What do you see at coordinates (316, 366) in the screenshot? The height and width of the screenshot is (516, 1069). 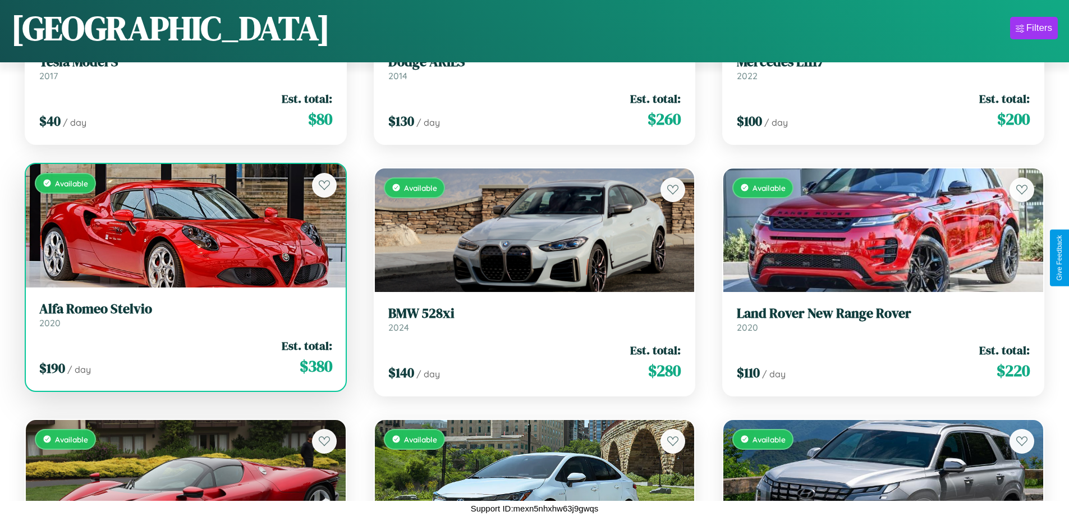 I see `span: $ 380` at bounding box center [316, 366].